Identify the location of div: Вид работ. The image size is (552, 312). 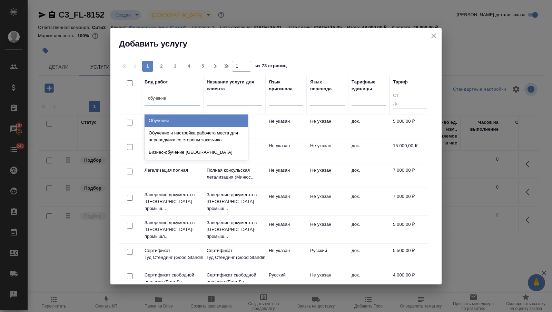
(156, 82).